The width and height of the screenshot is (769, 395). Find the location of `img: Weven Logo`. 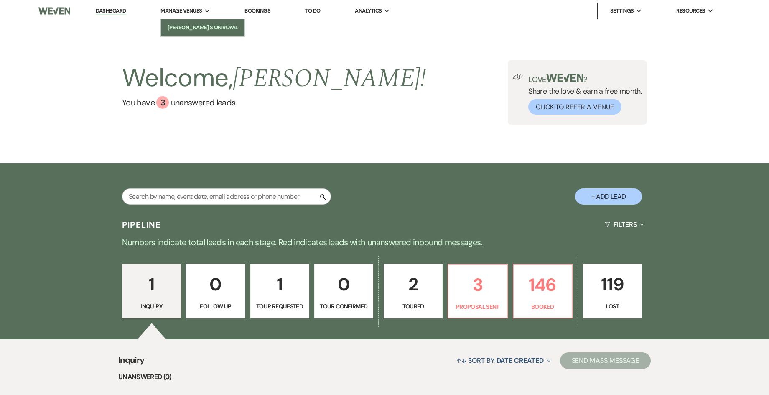

img: Weven Logo is located at coordinates (54, 11).